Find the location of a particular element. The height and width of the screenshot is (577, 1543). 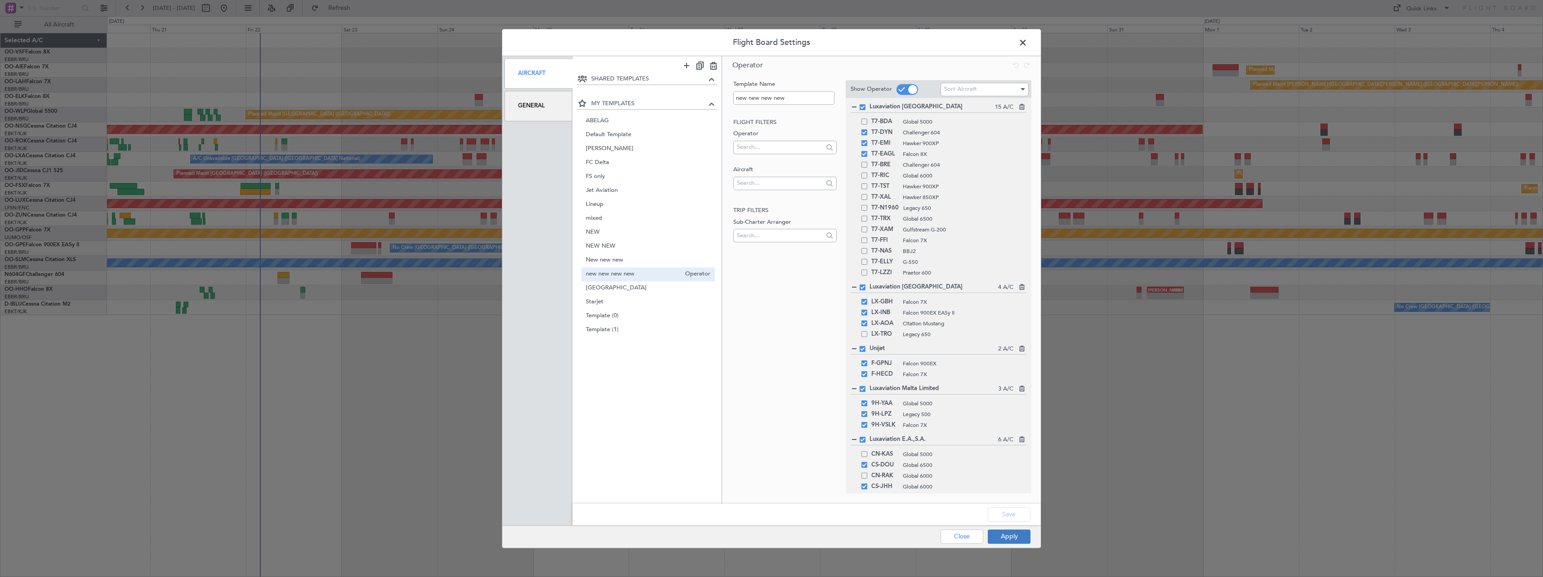

span: Citation Mustang is located at coordinates (964, 324).